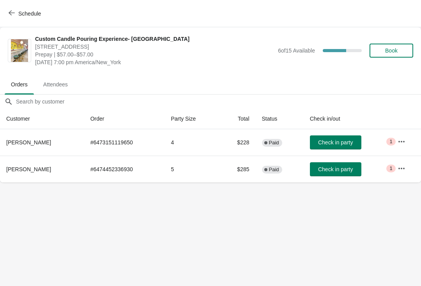  Describe the element at coordinates (124, 119) in the screenshot. I see `th: Order` at that location.